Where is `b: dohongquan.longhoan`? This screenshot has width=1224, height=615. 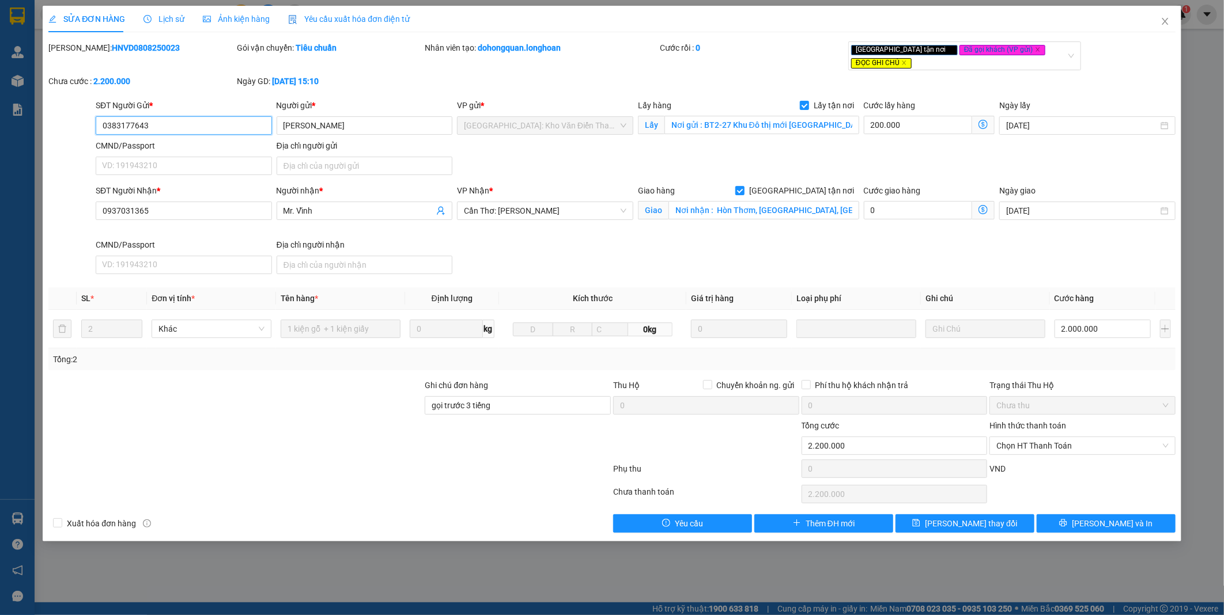
b: dohongquan.longhoan is located at coordinates (519, 48).